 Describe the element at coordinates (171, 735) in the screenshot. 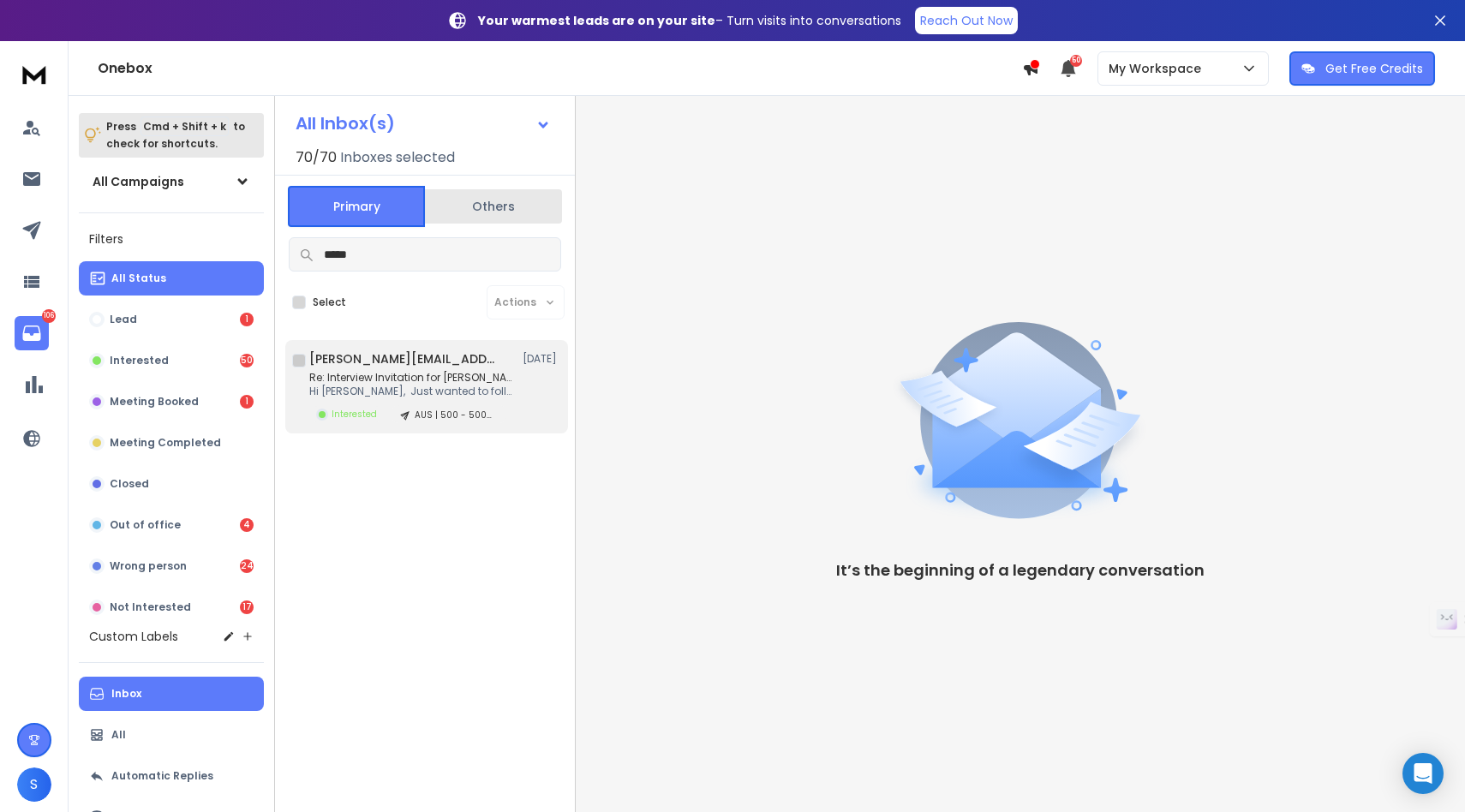

I see `button: All` at that location.